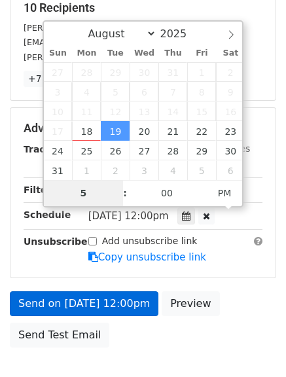 The image size is (286, 377). Describe the element at coordinates (173, 72) in the screenshot. I see `span: July 31, 2025` at that location.